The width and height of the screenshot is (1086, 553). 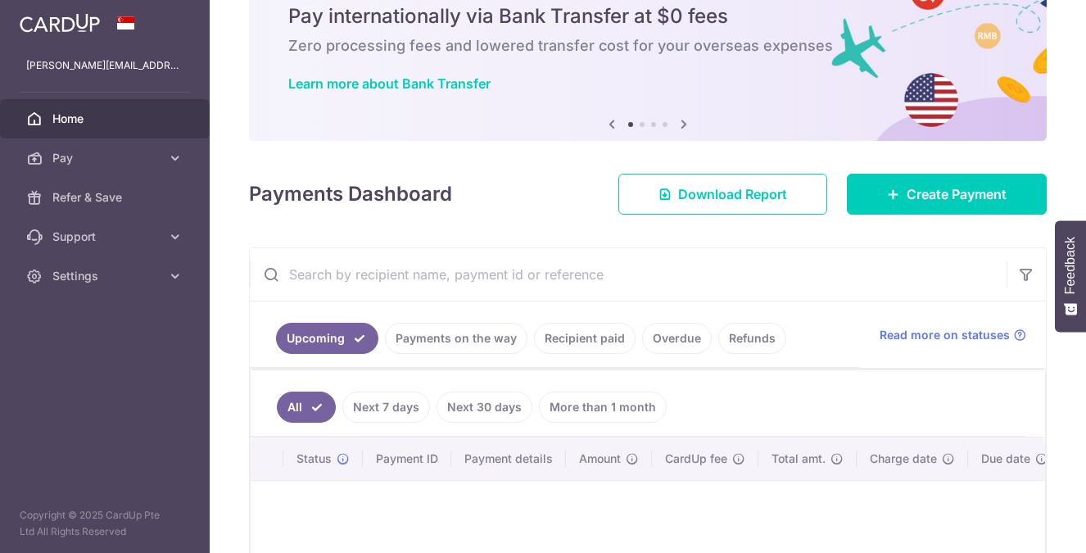 I want to click on span: Pay, so click(x=106, y=158).